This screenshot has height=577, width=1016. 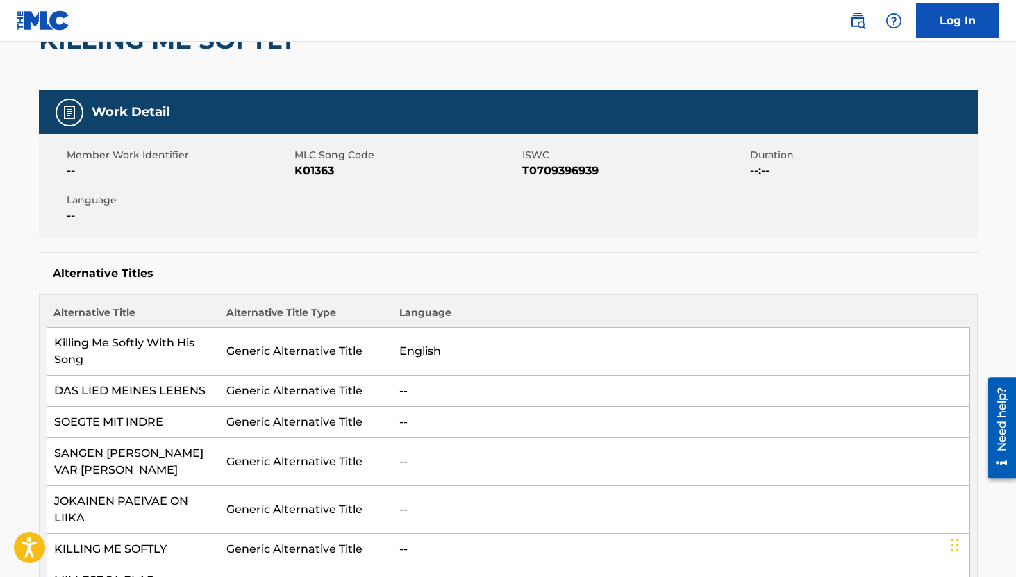 What do you see at coordinates (43, 20) in the screenshot?
I see `img: MLC Logo` at bounding box center [43, 20].